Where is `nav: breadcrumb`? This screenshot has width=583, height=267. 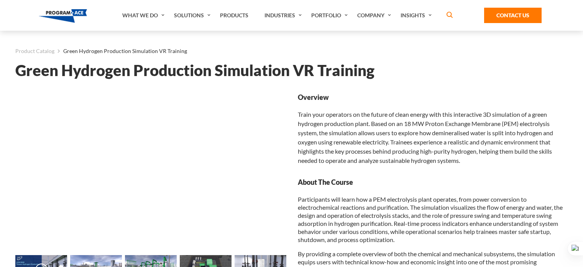
nav: breadcrumb is located at coordinates (291, 51).